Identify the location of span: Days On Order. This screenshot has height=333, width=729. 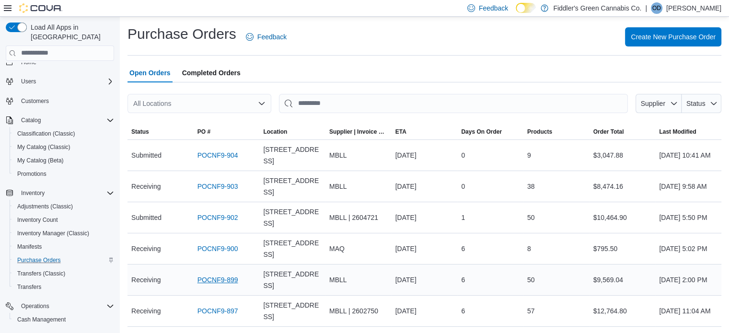
(481, 132).